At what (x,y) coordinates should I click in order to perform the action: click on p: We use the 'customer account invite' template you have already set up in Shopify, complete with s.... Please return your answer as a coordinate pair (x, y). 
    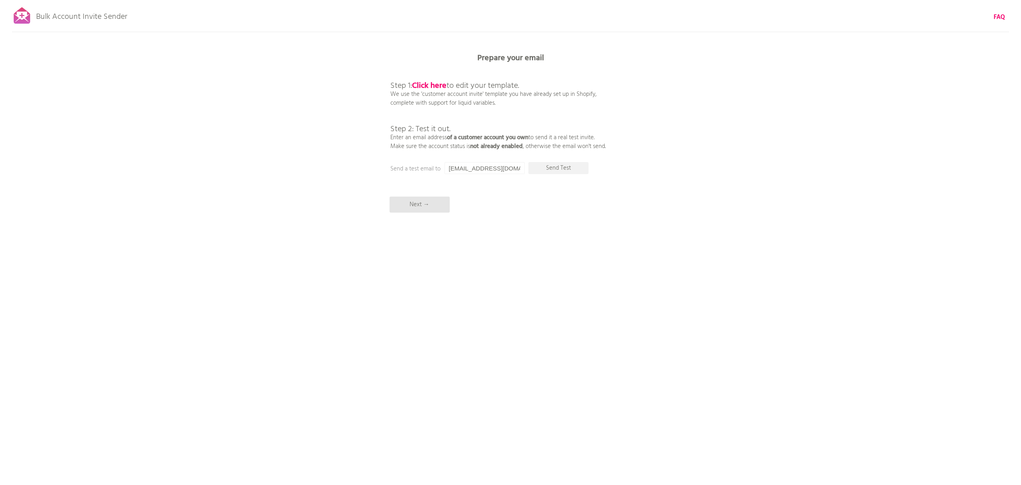
    Looking at the image, I should click on (498, 108).